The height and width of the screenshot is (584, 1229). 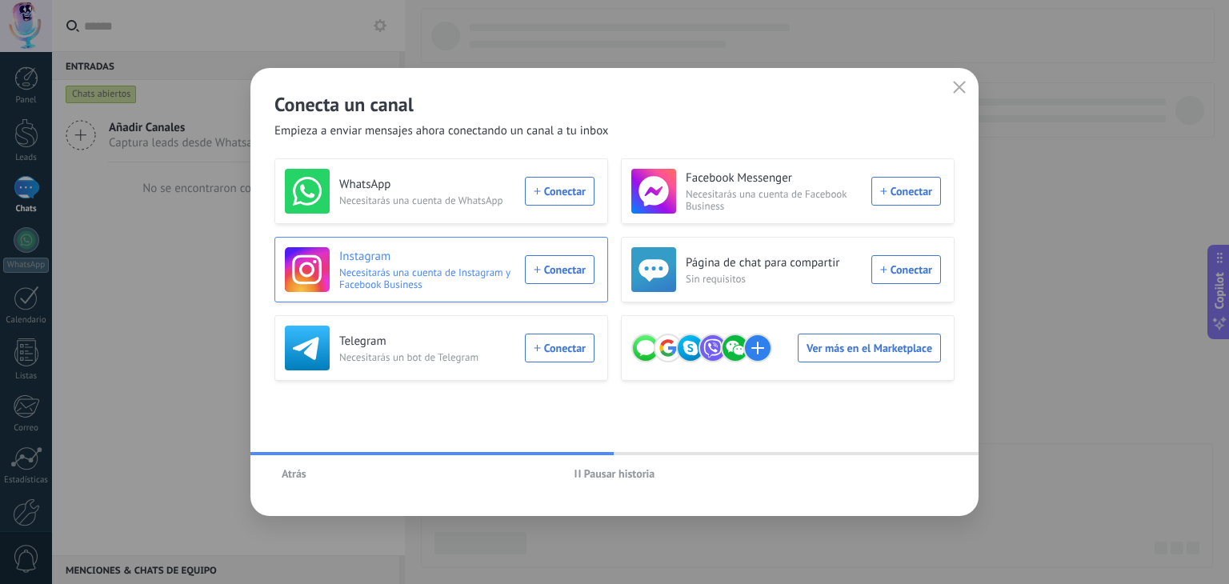 I want to click on button: Atrás, so click(x=294, y=474).